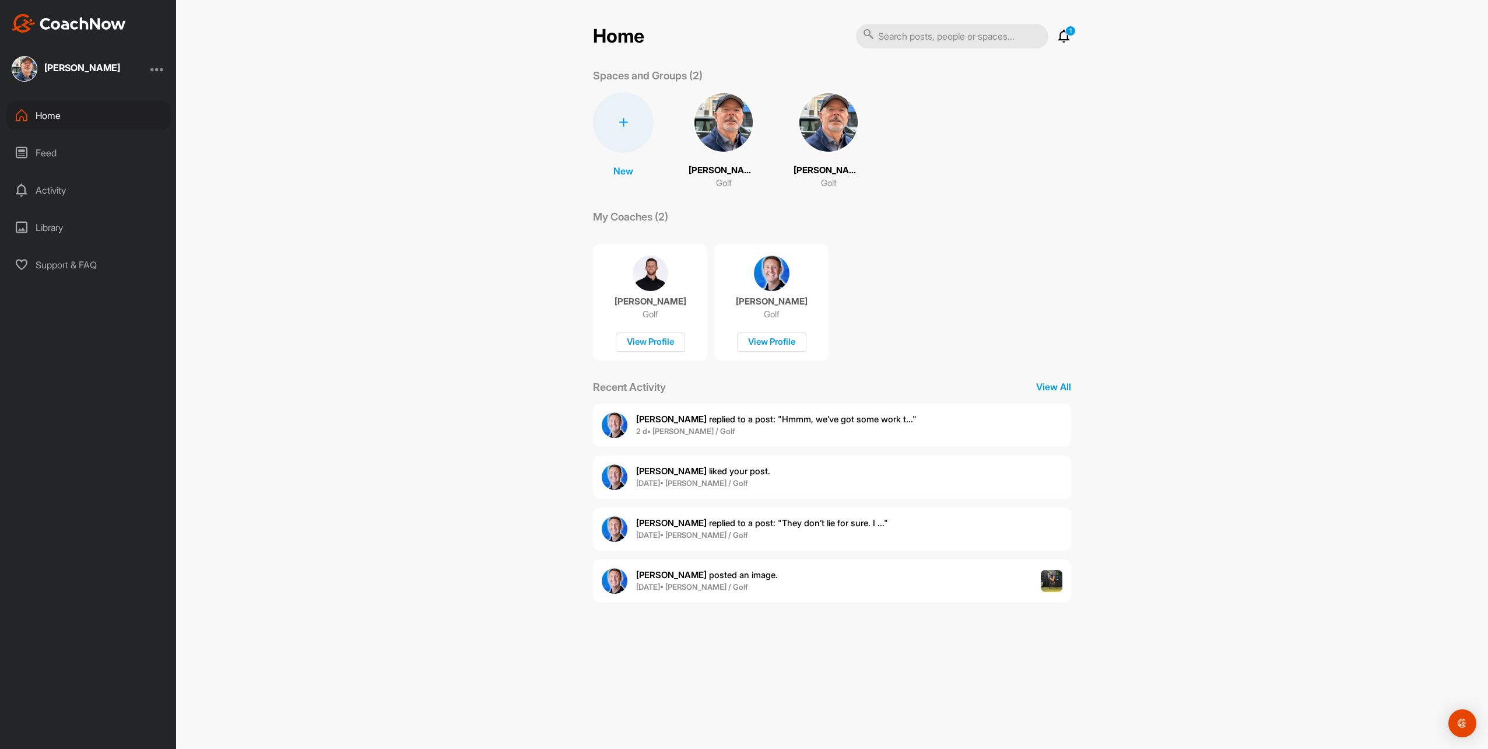 The image size is (1488, 749). Describe the element at coordinates (707, 574) in the screenshot. I see `span: posted an image .` at that location.